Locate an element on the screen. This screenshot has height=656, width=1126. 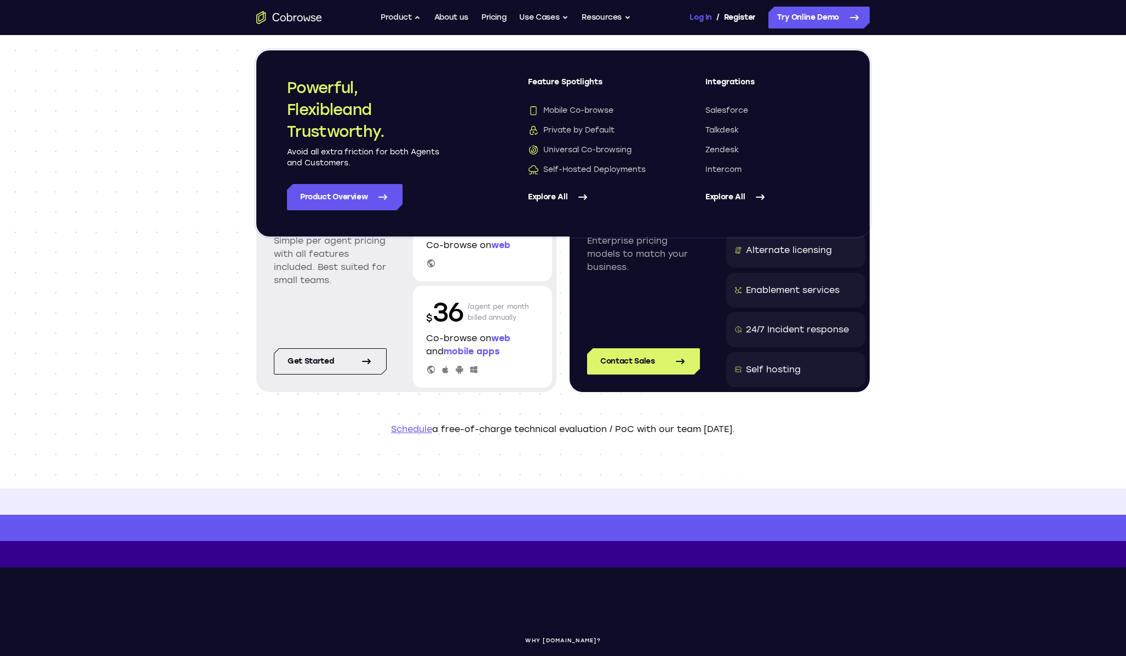
a: Private by DefaultPrivate by Default is located at coordinates (595, 130).